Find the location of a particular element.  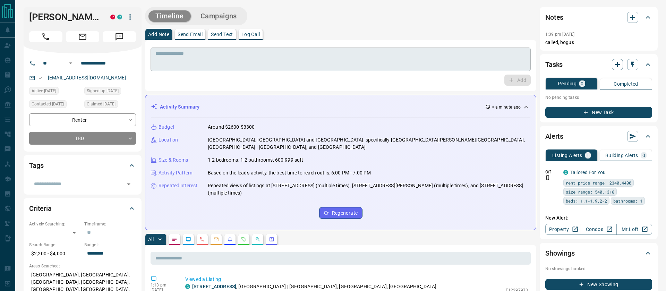

p: New Alert: is located at coordinates (598, 218).